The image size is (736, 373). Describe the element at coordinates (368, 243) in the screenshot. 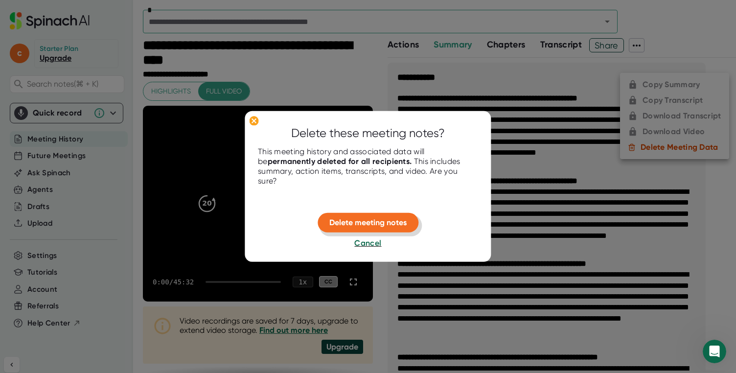

I see `button: Cancel` at that location.